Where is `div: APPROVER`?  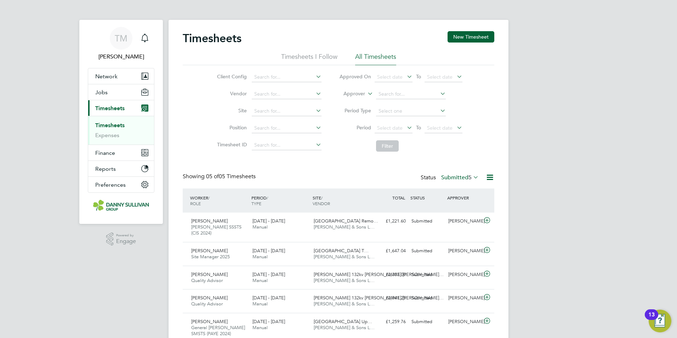
div: APPROVER is located at coordinates (464, 198).